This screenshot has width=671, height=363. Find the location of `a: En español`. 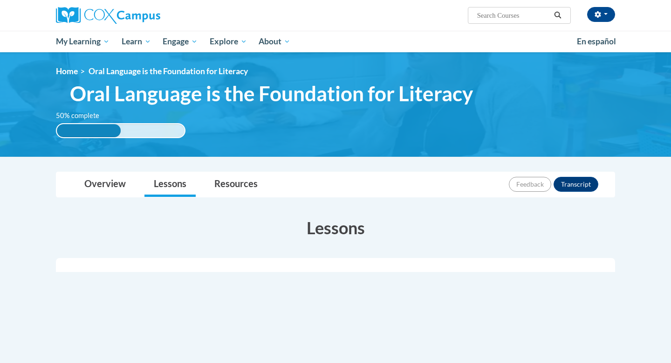

a: En español is located at coordinates (597, 42).